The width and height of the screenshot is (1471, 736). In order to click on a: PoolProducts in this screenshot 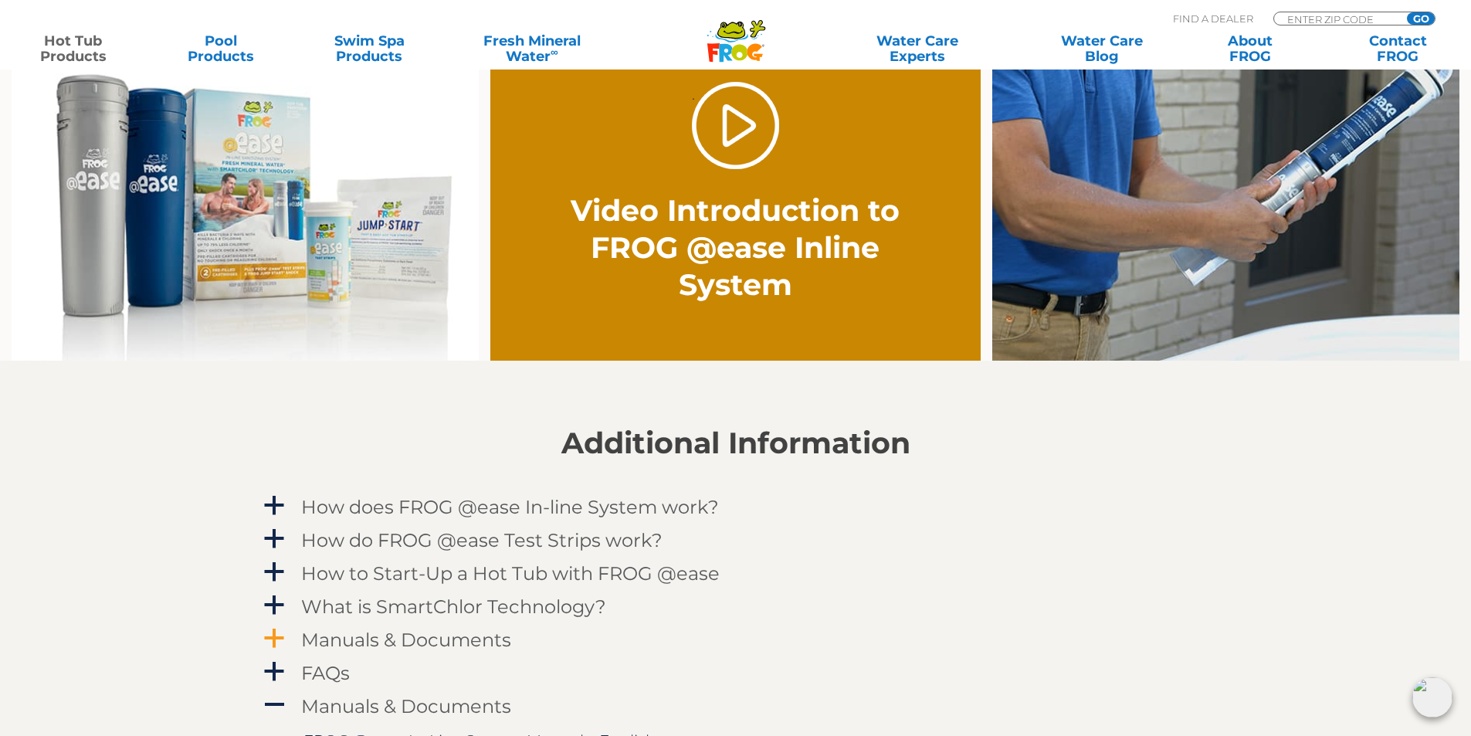, I will do `click(221, 49)`.